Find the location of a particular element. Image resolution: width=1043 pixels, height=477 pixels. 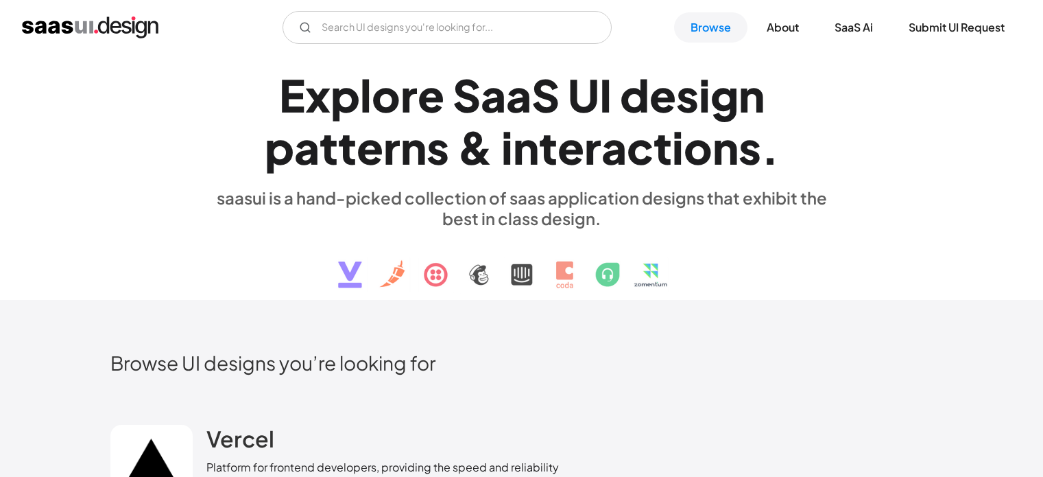

div: c is located at coordinates (640, 147).